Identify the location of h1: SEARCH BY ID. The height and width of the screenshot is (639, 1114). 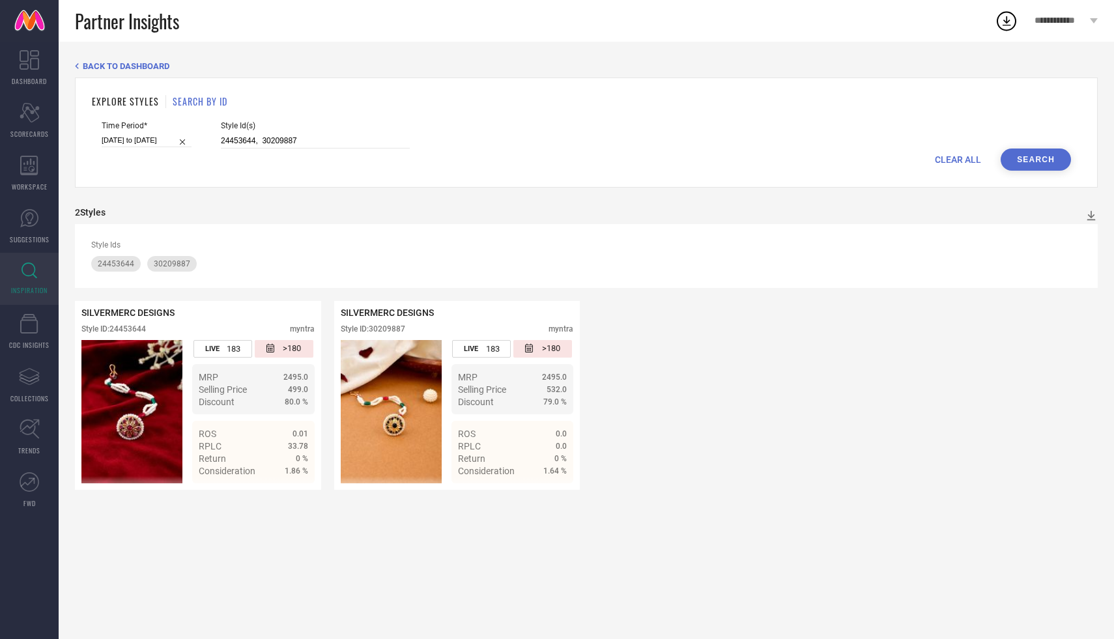
(200, 101).